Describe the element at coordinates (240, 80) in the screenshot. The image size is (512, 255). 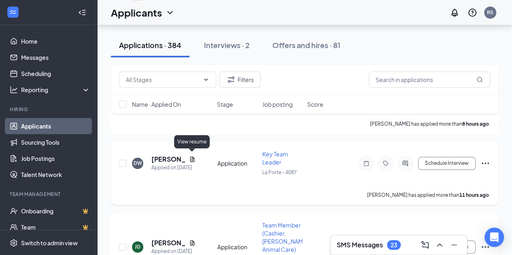
I see `button: Filter Filters` at that location.